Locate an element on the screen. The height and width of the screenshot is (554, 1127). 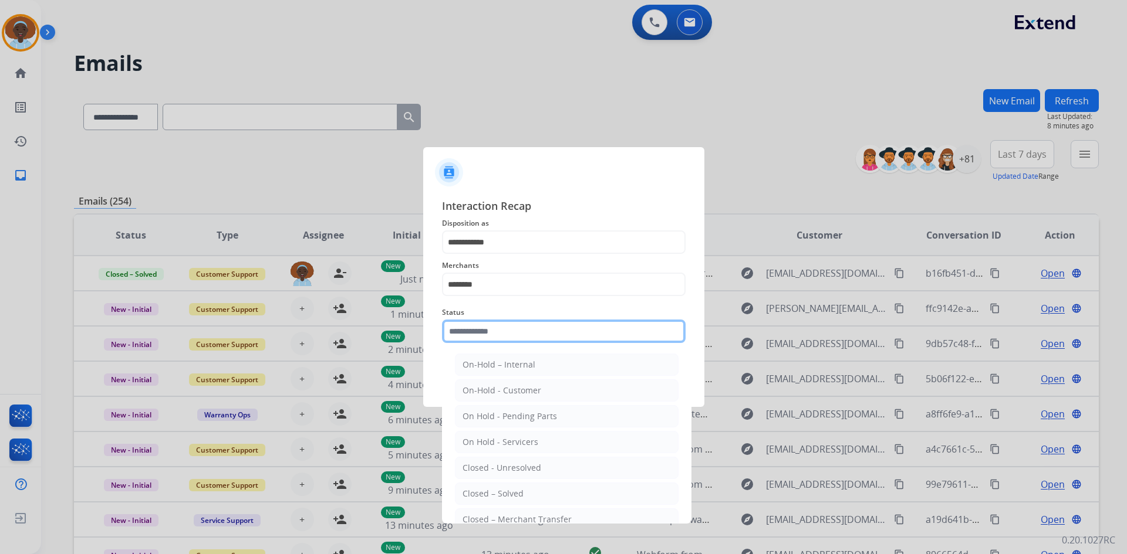
div: Closed - Unresolved is located at coordinates (502, 468).